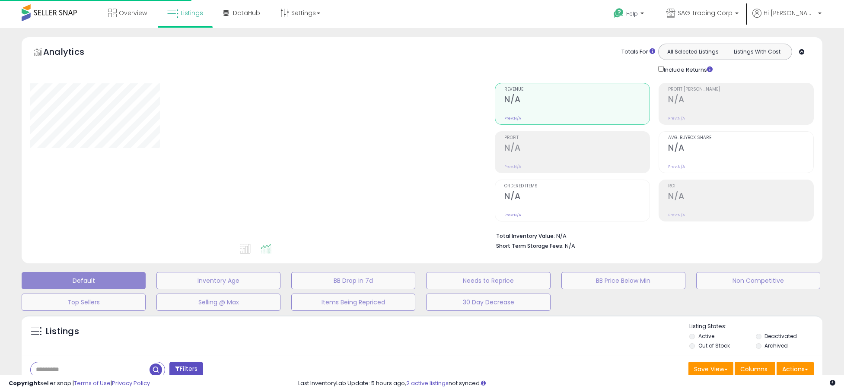  What do you see at coordinates (353, 302) in the screenshot?
I see `button: Items Being Repriced` at bounding box center [353, 302].